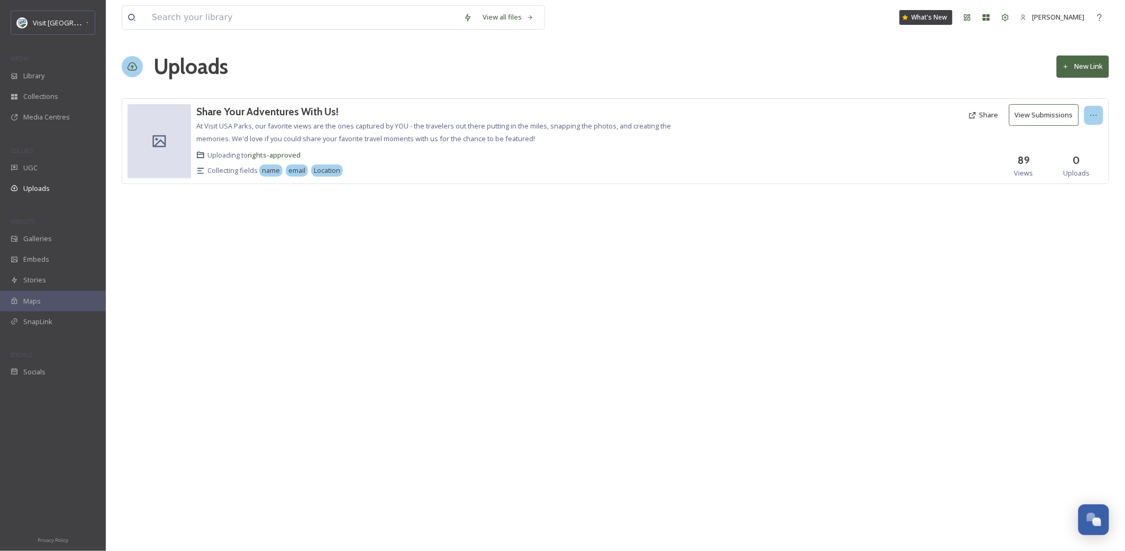 This screenshot has height=551, width=1125. What do you see at coordinates (232, 170) in the screenshot?
I see `span: Collecting fields` at bounding box center [232, 170].